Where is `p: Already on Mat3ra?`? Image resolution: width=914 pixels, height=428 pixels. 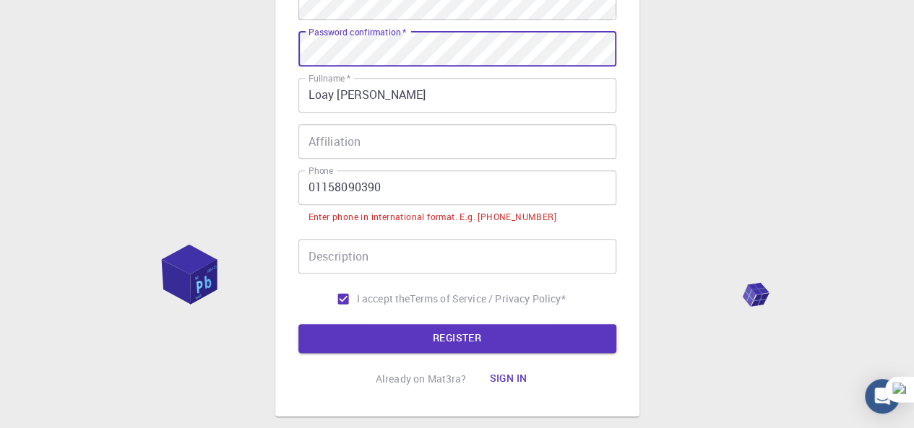 p: Already on Mat3ra? is located at coordinates (421, 379).